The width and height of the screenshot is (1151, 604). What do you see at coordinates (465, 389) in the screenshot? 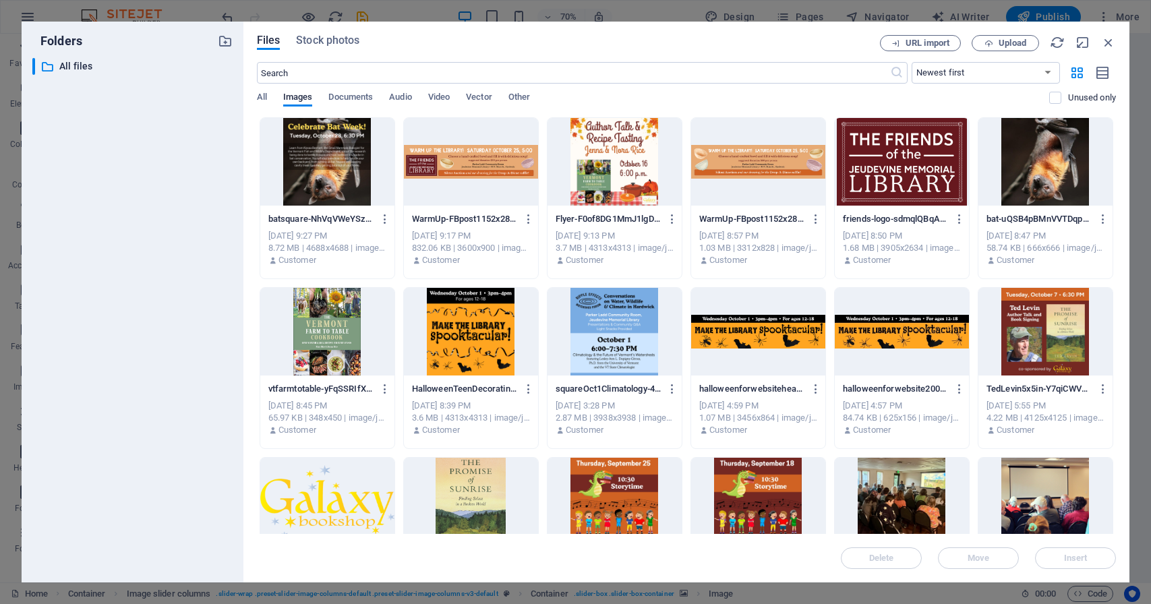
I see `p: HalloweenTeenDecorating-EHfqkeQFthF7ccRldaXOjA.jpg` at bounding box center [465, 389].